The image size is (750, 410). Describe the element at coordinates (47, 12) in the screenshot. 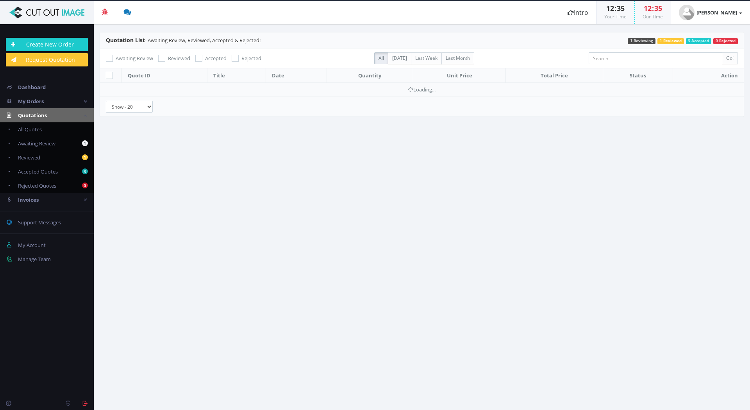

I see `img: Cut Out Image` at that location.